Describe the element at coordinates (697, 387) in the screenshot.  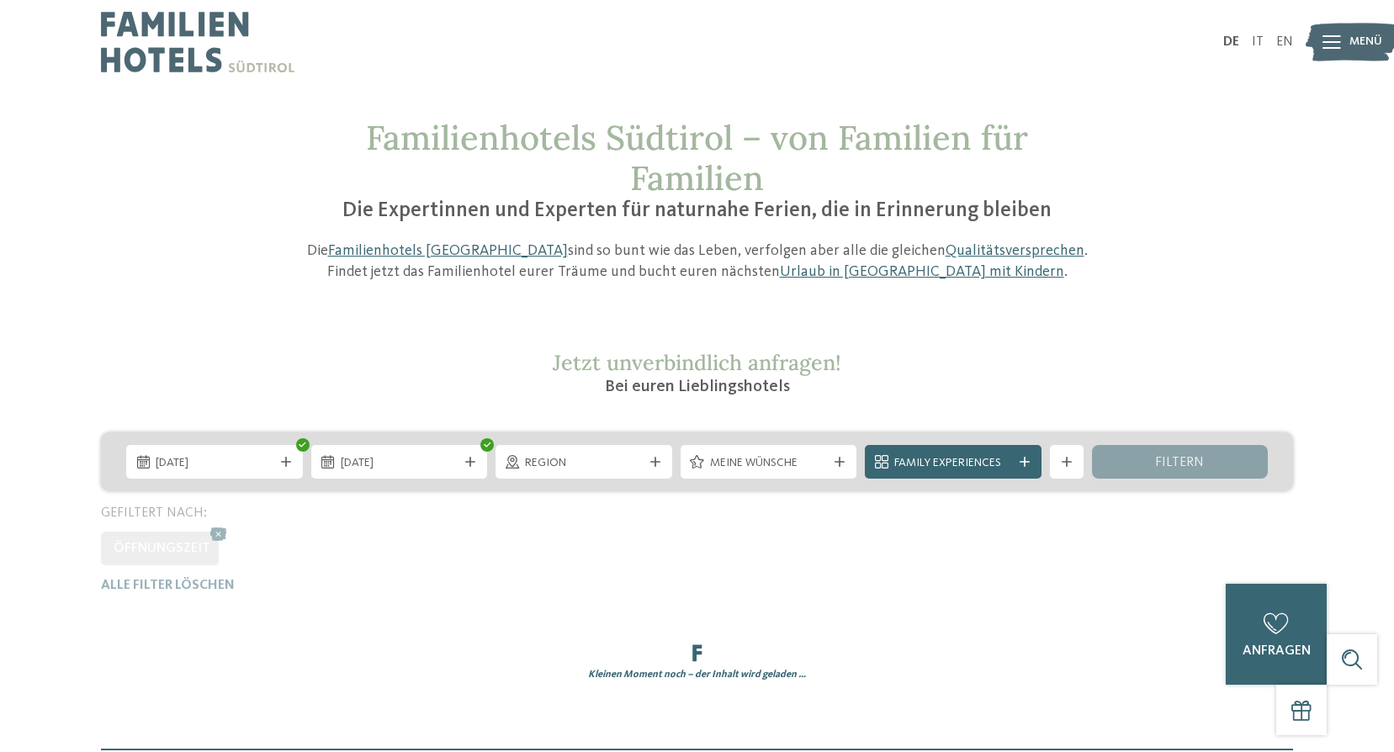
I see `span: Bei euren Lieblingshotels` at that location.